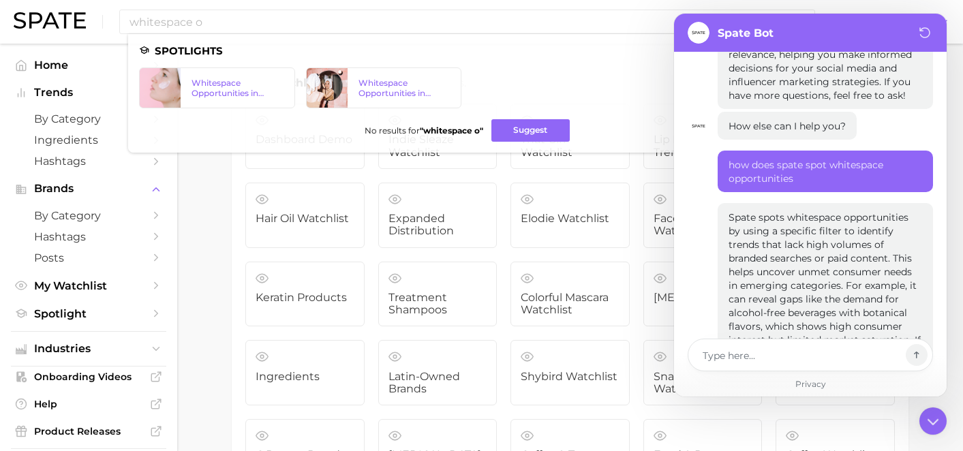 Image resolution: width=963 pixels, height=451 pixels. What do you see at coordinates (703, 373) in the screenshot?
I see `a: Snaxshot Watchlist` at bounding box center [703, 373].